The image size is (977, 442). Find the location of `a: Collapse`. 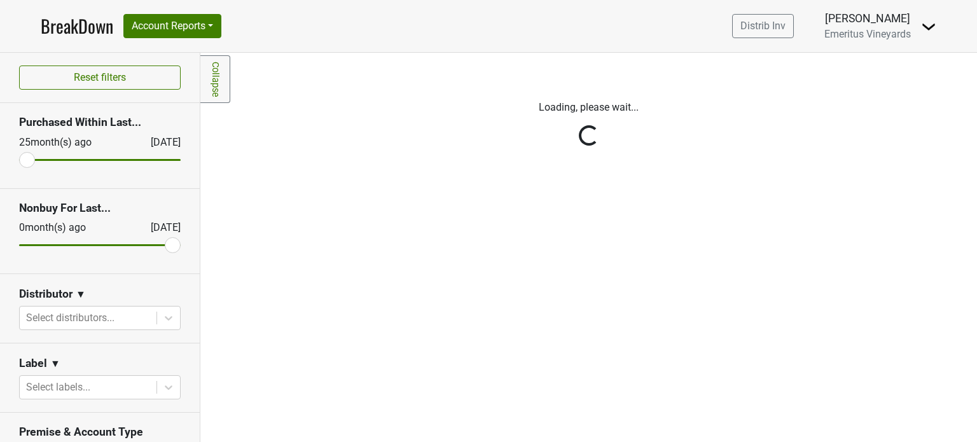

a: Collapse is located at coordinates (215, 79).